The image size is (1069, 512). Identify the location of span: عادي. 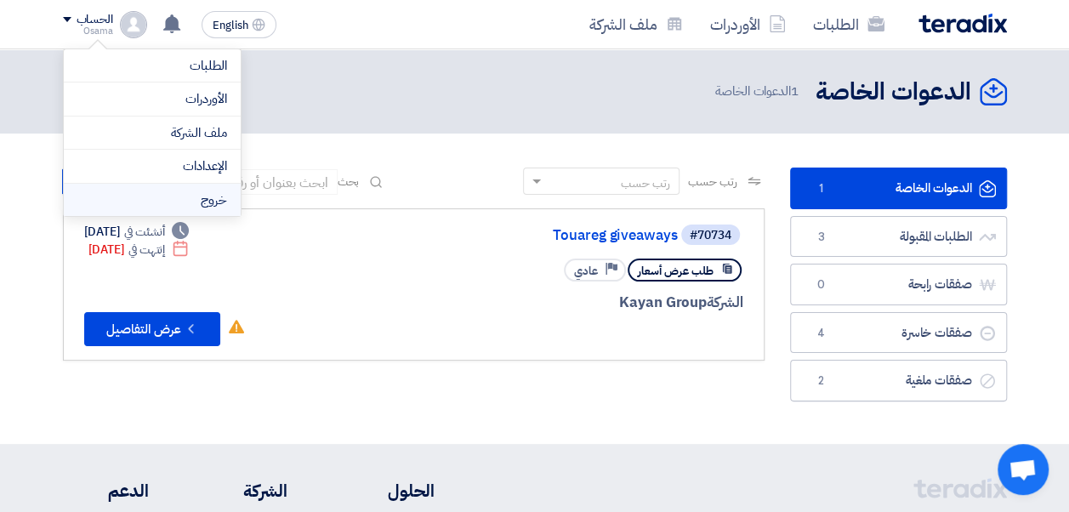
(586, 270).